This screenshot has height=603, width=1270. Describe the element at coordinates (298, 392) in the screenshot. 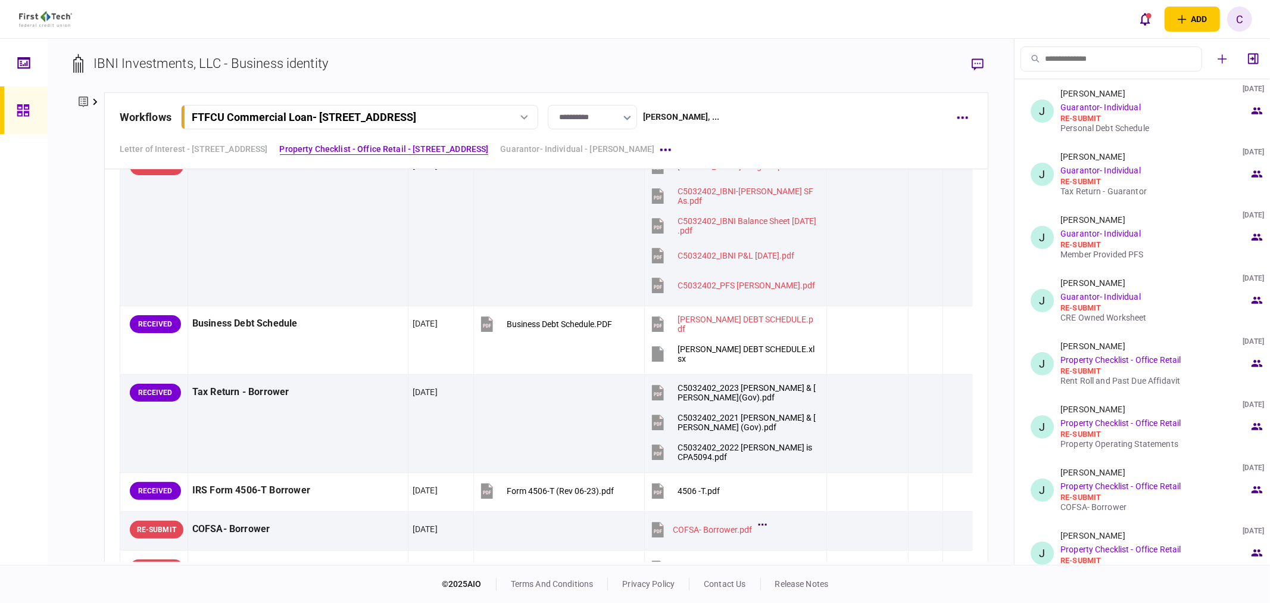

I see `div: Tax Return - Borrower` at that location.